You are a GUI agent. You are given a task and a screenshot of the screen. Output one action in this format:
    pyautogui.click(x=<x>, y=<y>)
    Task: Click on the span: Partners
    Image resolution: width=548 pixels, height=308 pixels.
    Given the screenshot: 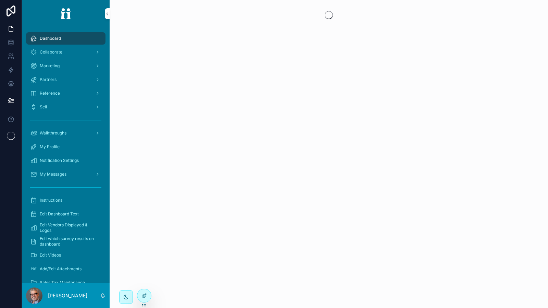 What is the action you would take?
    pyautogui.click(x=48, y=79)
    